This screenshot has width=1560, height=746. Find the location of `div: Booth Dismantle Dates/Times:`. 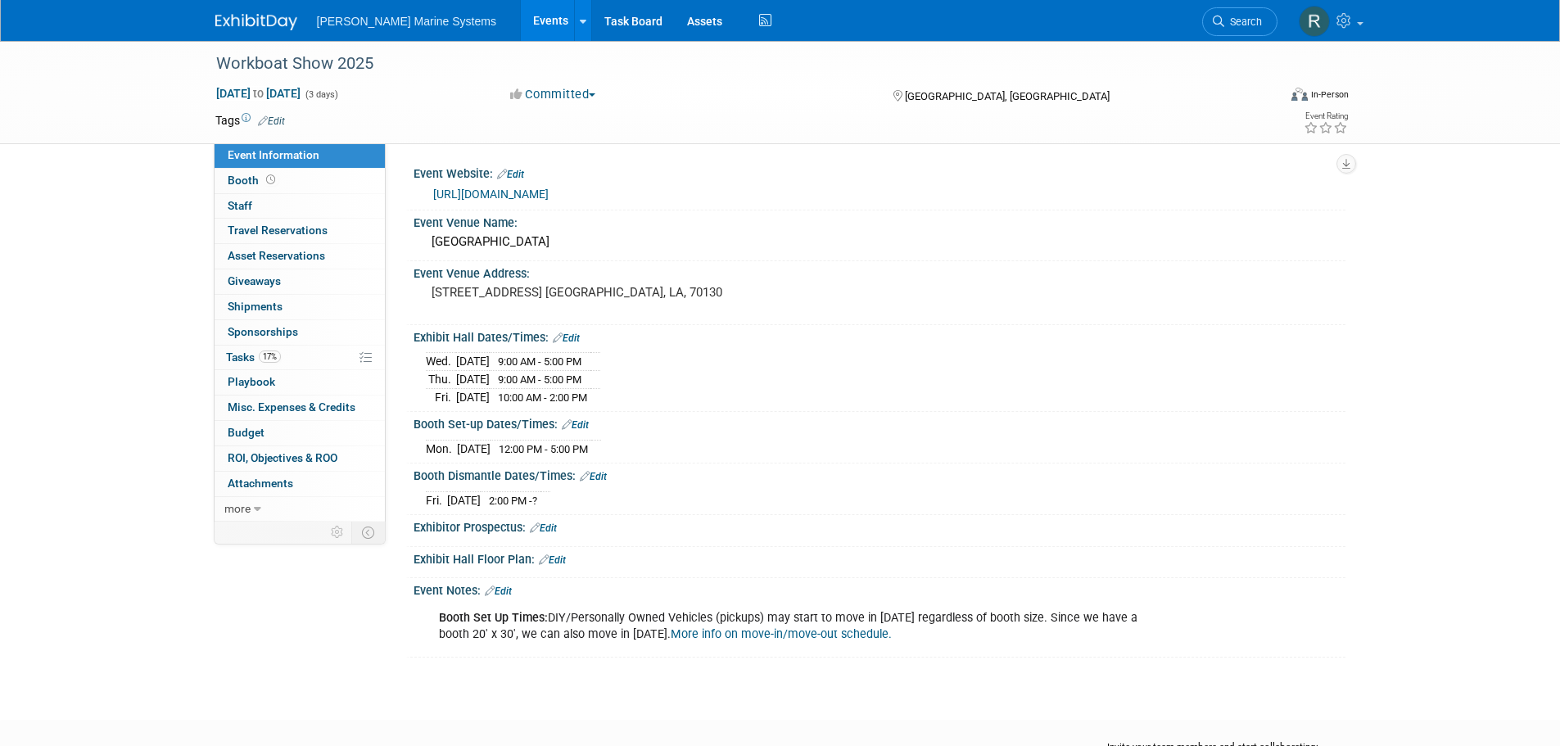

div: Booth Dismantle Dates/Times: is located at coordinates (879, 474).